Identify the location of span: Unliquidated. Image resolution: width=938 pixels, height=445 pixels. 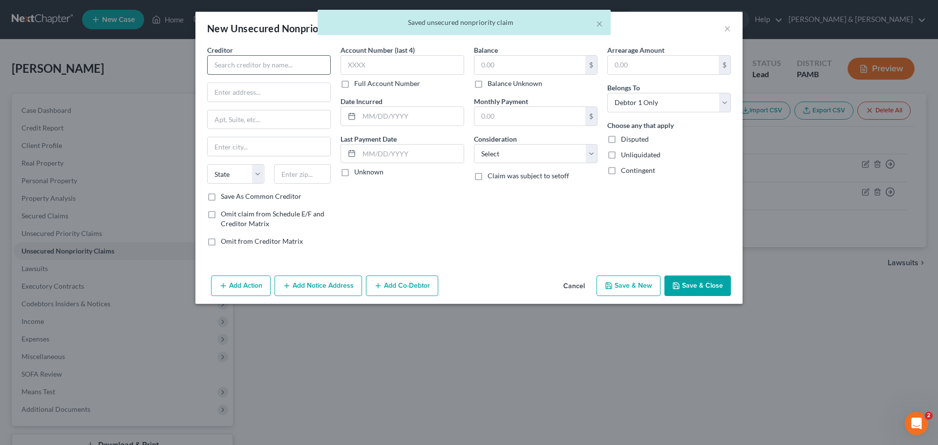
(641, 154).